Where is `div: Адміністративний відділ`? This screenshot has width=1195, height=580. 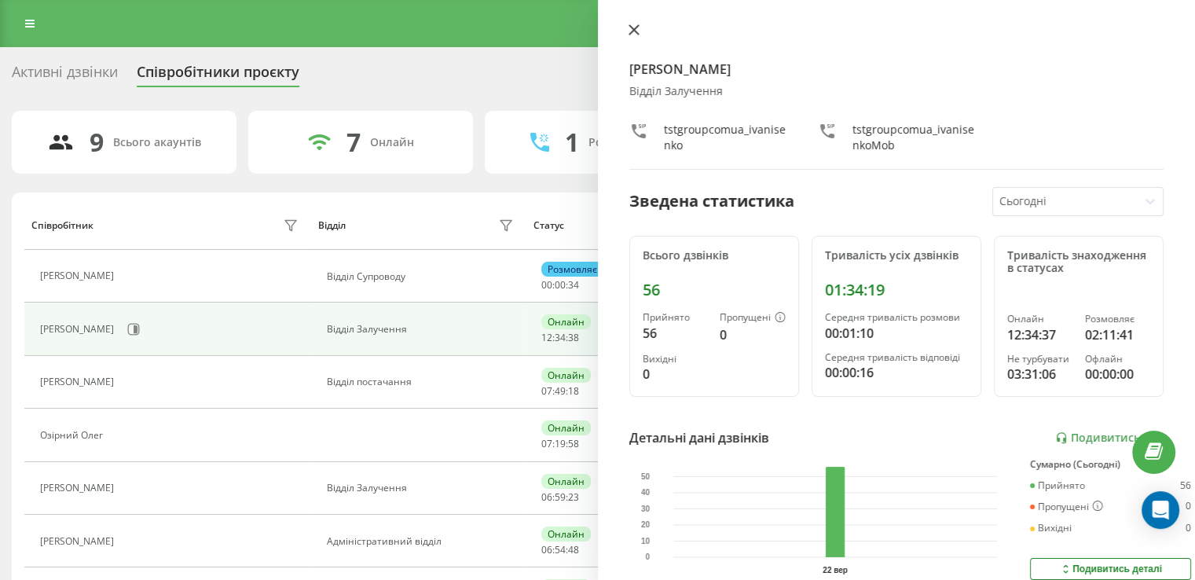 div: Адміністративний відділ is located at coordinates (422, 541).